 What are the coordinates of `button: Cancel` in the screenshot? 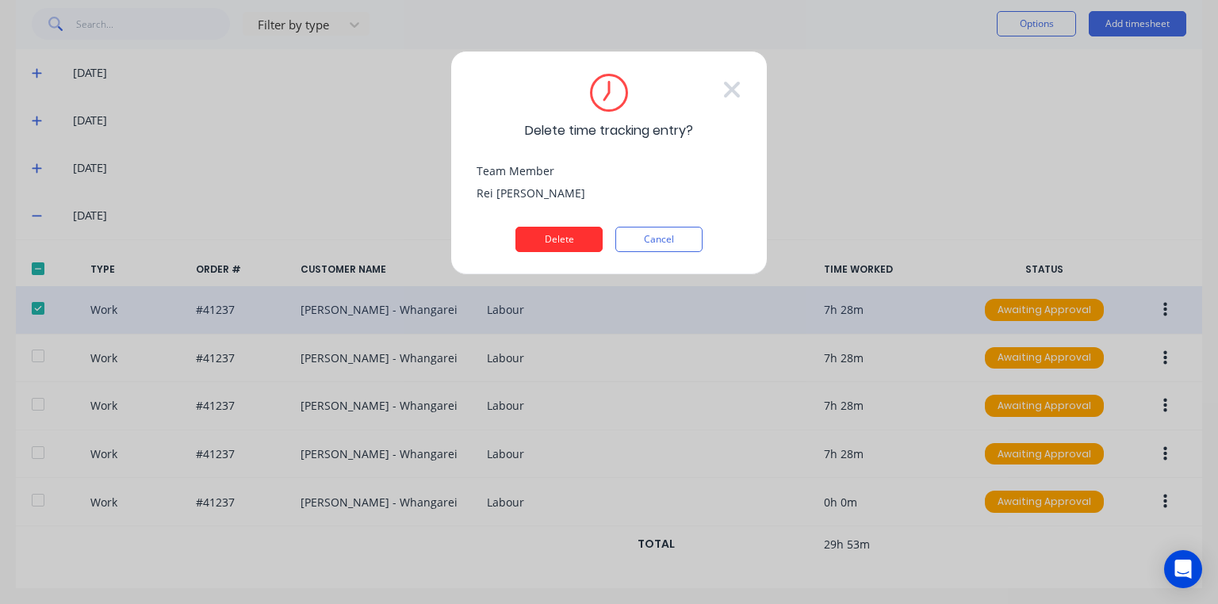 It's located at (659, 239).